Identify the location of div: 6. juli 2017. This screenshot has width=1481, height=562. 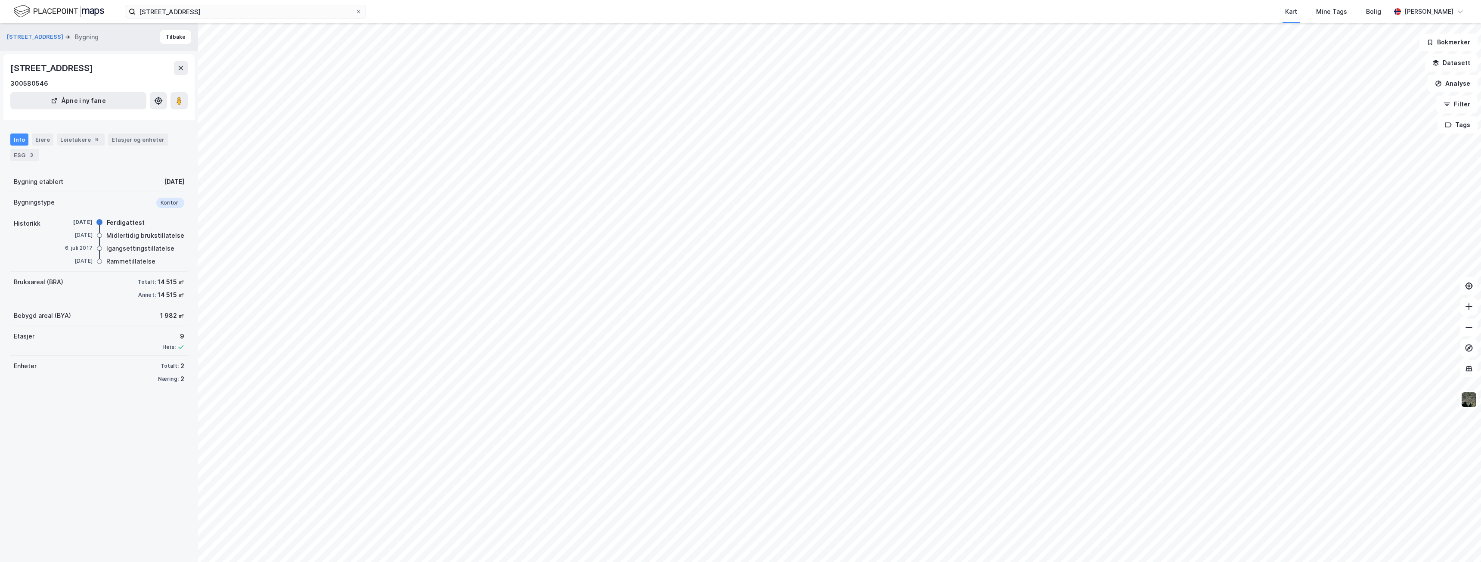
(75, 248).